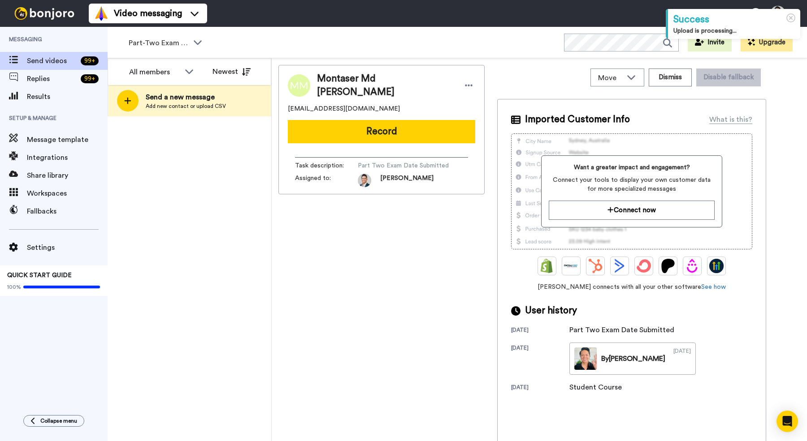  Describe the element at coordinates (787, 422) in the screenshot. I see `div: Open Intercom Messenger` at that location.